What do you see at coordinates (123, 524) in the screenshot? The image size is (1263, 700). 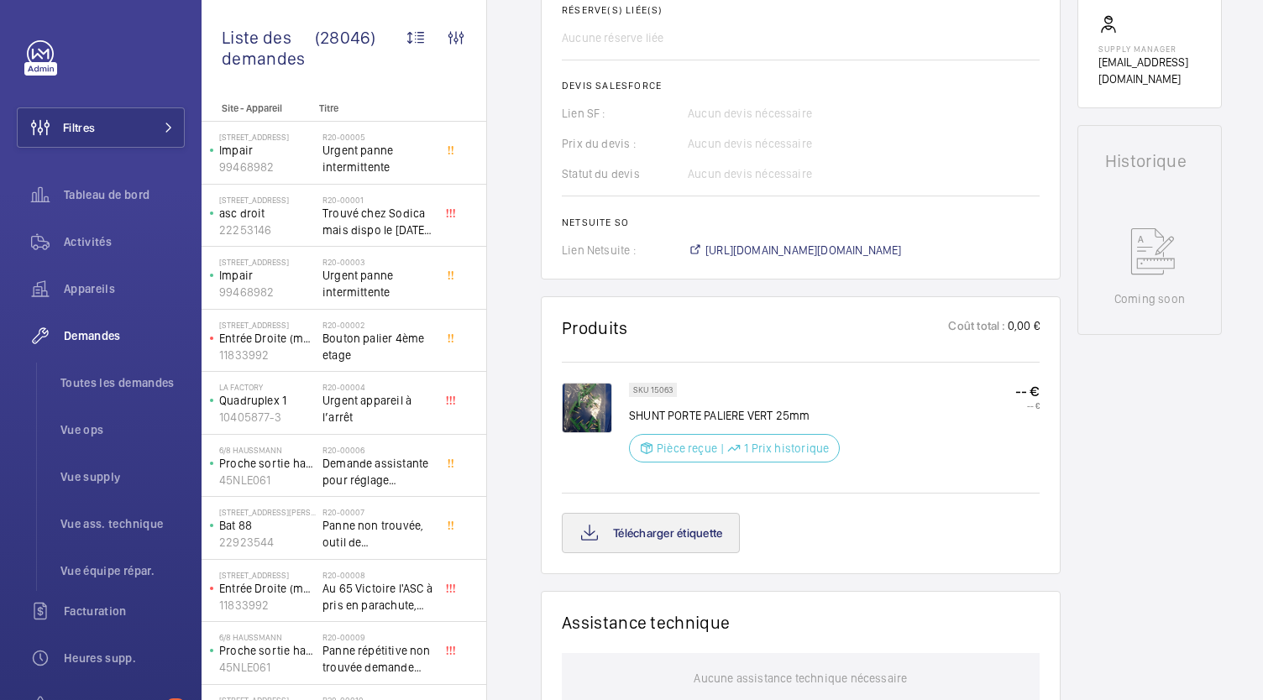 I see `span: Vue ass. technique` at bounding box center [123, 524].